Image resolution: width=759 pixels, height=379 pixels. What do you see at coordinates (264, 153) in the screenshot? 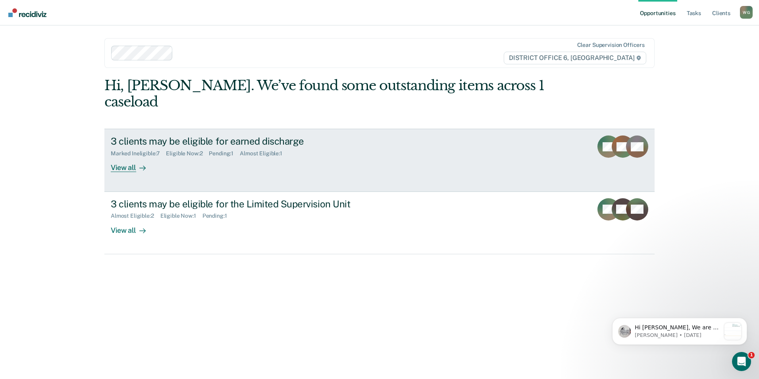
I see `div: Almost Eligible : 1` at bounding box center [264, 153].